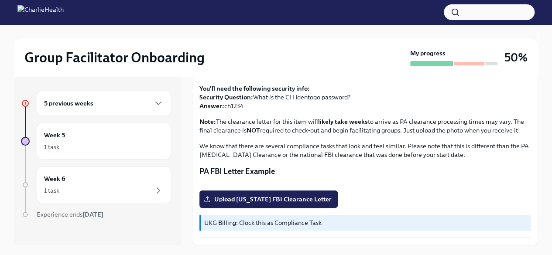 This screenshot has width=552, height=255. What do you see at coordinates (212, 106) in the screenshot?
I see `strong: Answer:` at bounding box center [212, 106].